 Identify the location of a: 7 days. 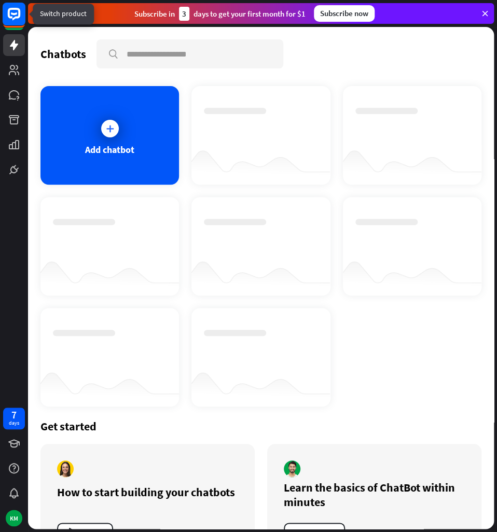
(14, 418).